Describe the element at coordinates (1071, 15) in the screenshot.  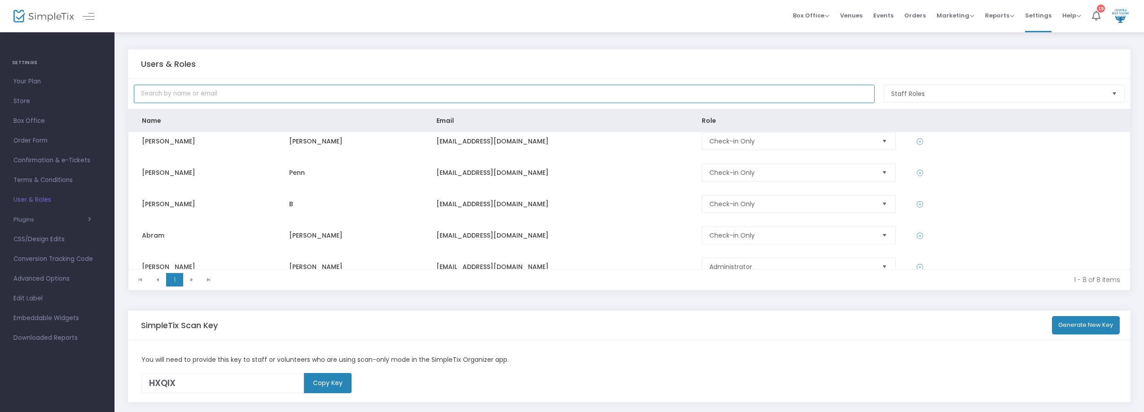
I see `span: Help` at that location.